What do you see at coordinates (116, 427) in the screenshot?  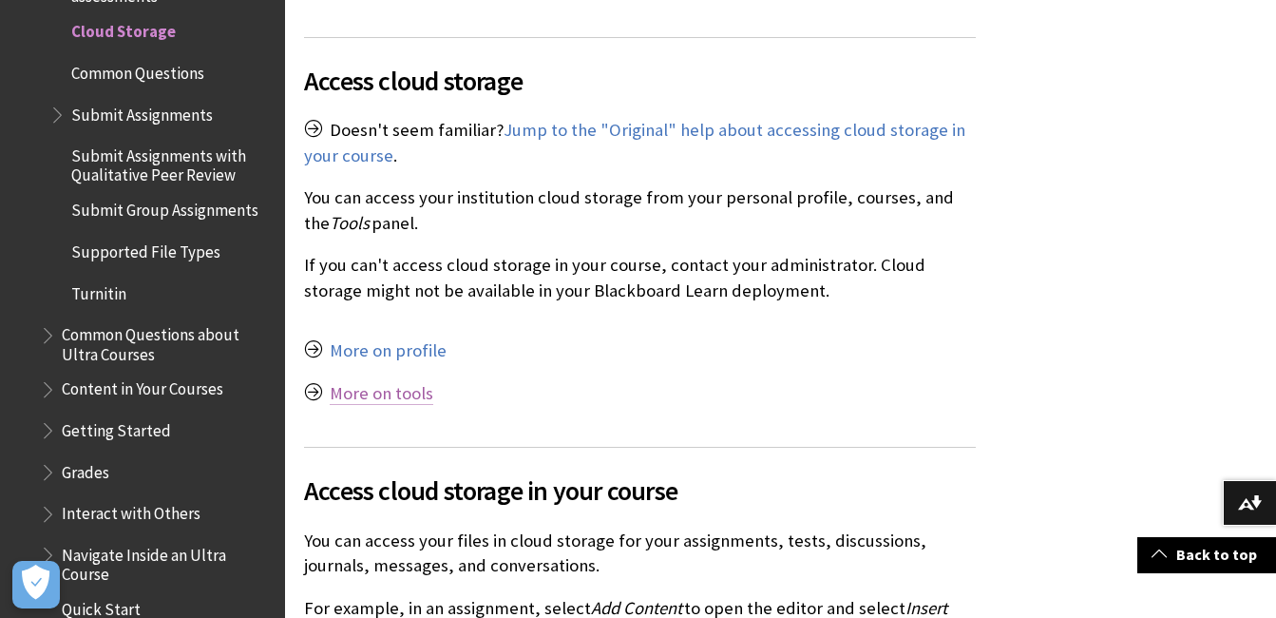 I see `span: Getting Started` at bounding box center [116, 427].